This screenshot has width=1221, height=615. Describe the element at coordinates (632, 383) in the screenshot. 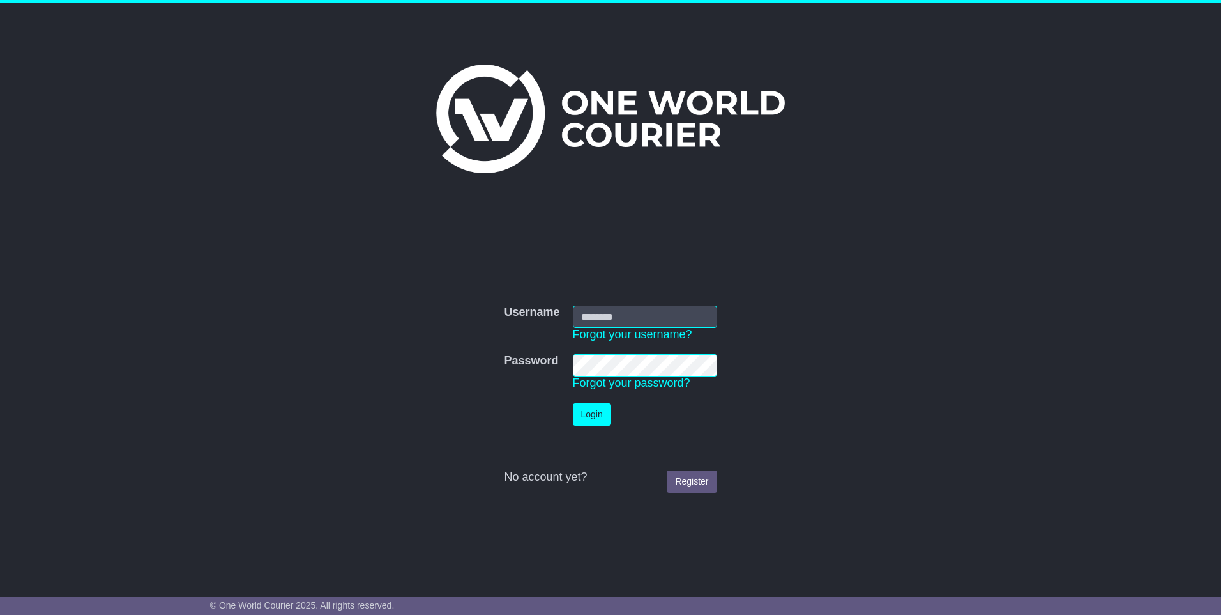

I see `a: Forgot your password?` at that location.